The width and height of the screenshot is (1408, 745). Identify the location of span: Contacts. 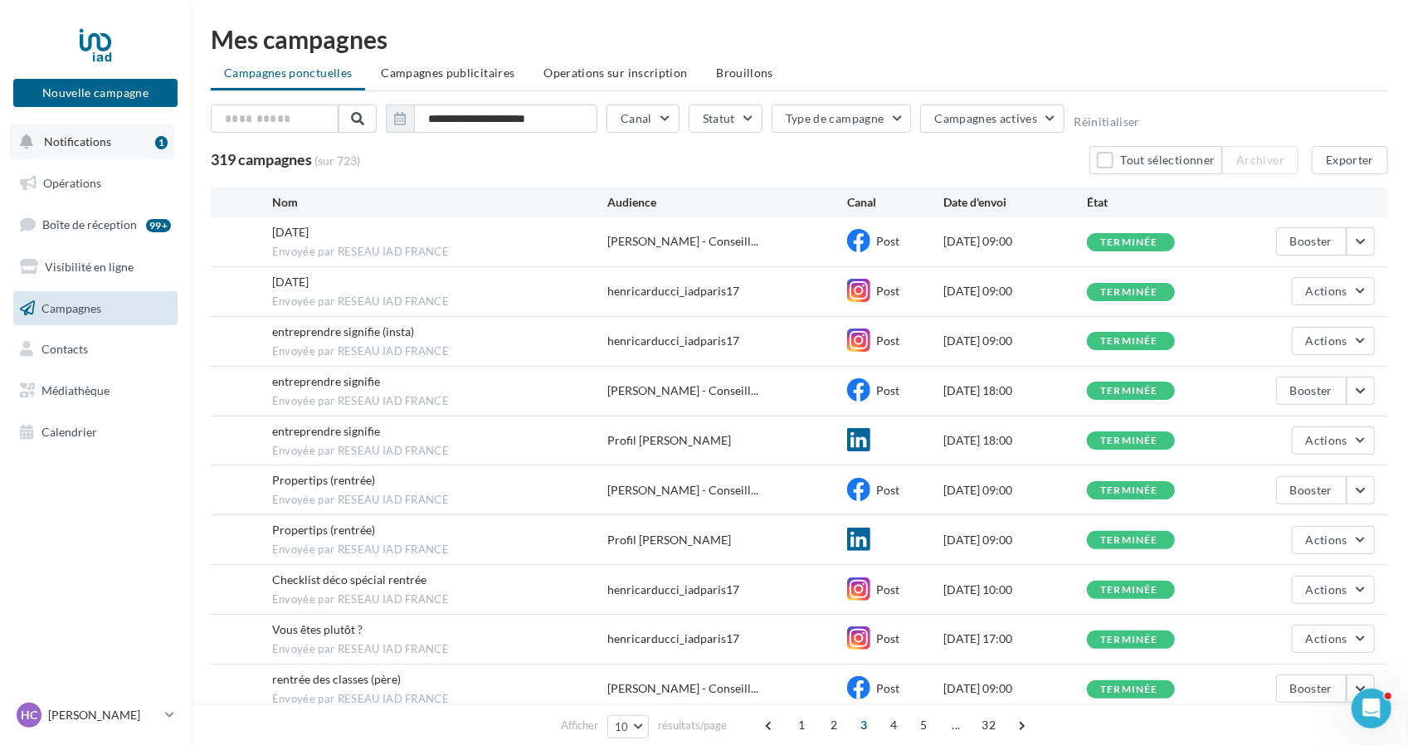
(65, 348).